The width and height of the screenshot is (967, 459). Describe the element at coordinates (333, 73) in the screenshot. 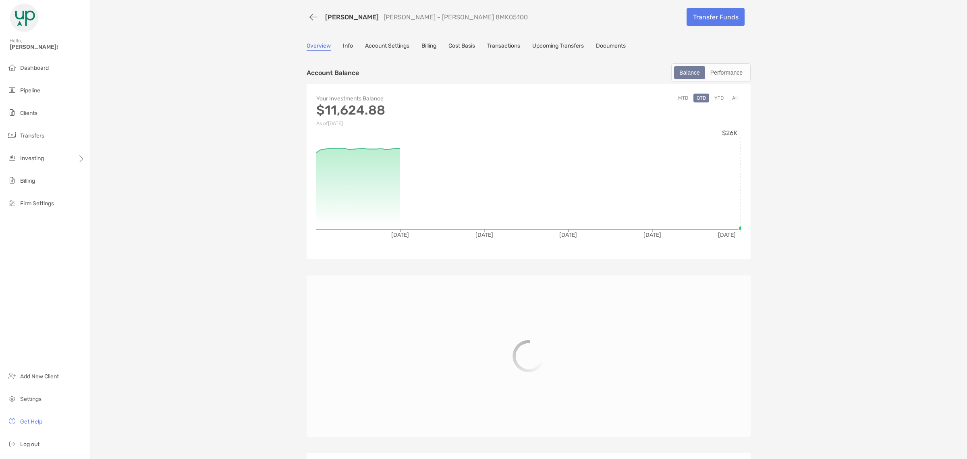

I see `p: Account Balance` at that location.